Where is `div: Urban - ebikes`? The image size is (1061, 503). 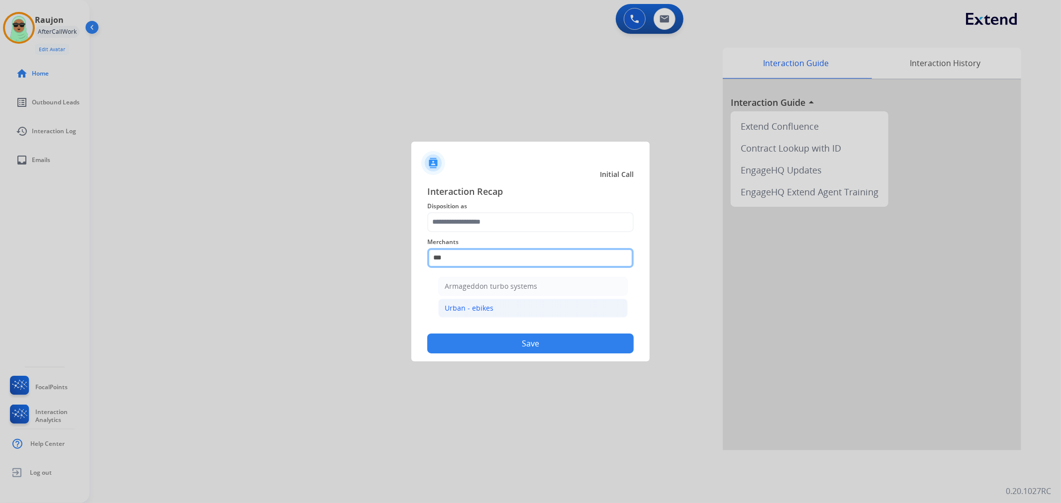 div: Urban - ebikes is located at coordinates (469, 308).